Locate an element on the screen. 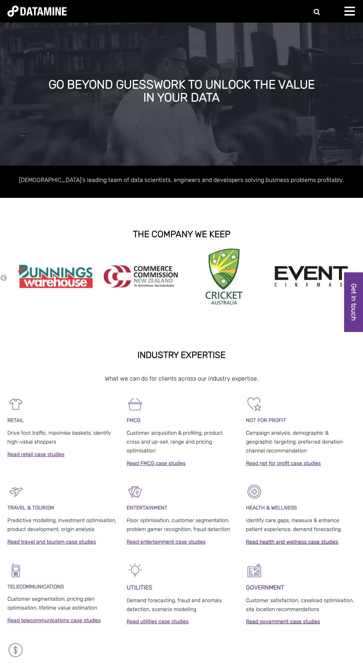 The height and width of the screenshot is (664, 363). a: Read utilities case studies is located at coordinates (158, 621).